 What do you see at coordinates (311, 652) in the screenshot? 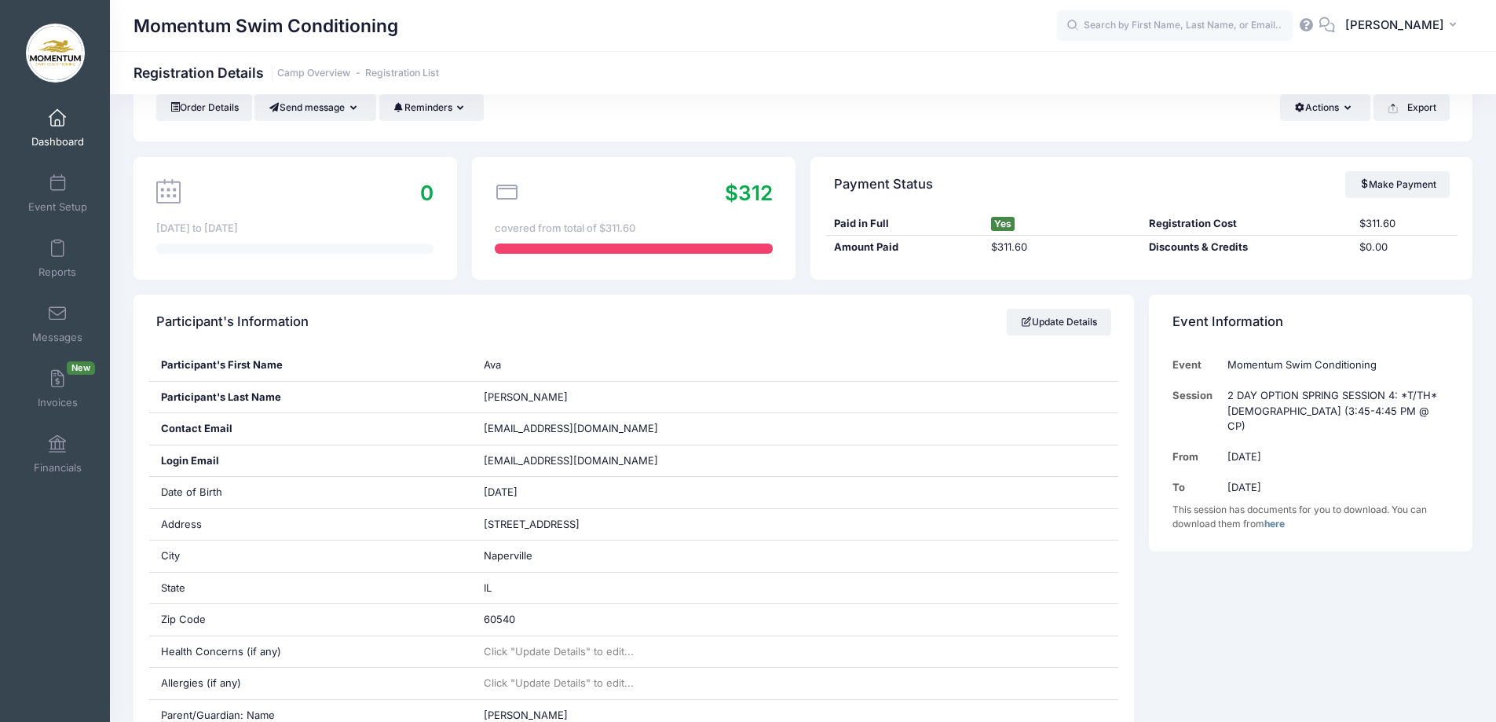
I see `div: Health Concerns (if any)` at bounding box center [311, 652].